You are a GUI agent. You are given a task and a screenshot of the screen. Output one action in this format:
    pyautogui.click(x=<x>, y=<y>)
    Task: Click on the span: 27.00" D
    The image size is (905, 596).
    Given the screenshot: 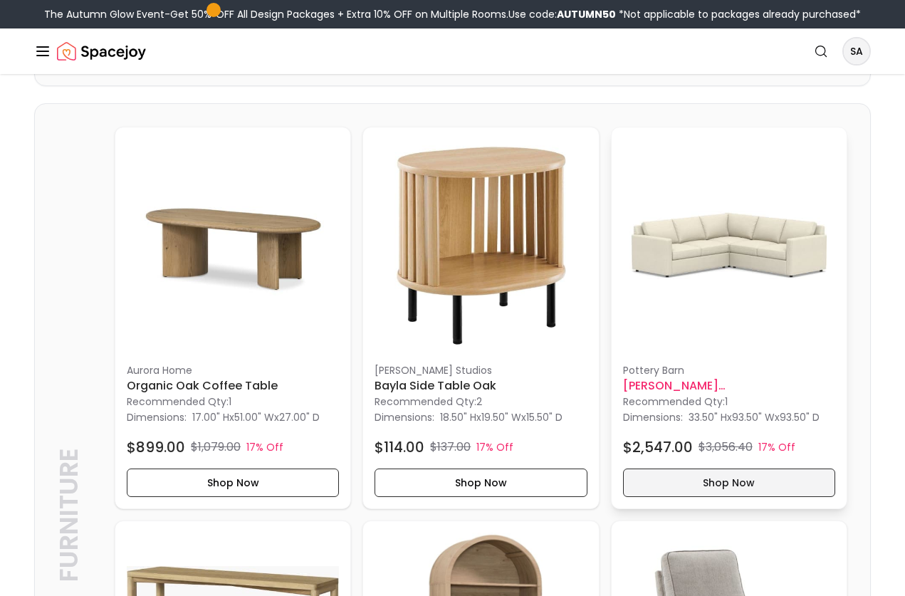 What is the action you would take?
    pyautogui.click(x=299, y=417)
    